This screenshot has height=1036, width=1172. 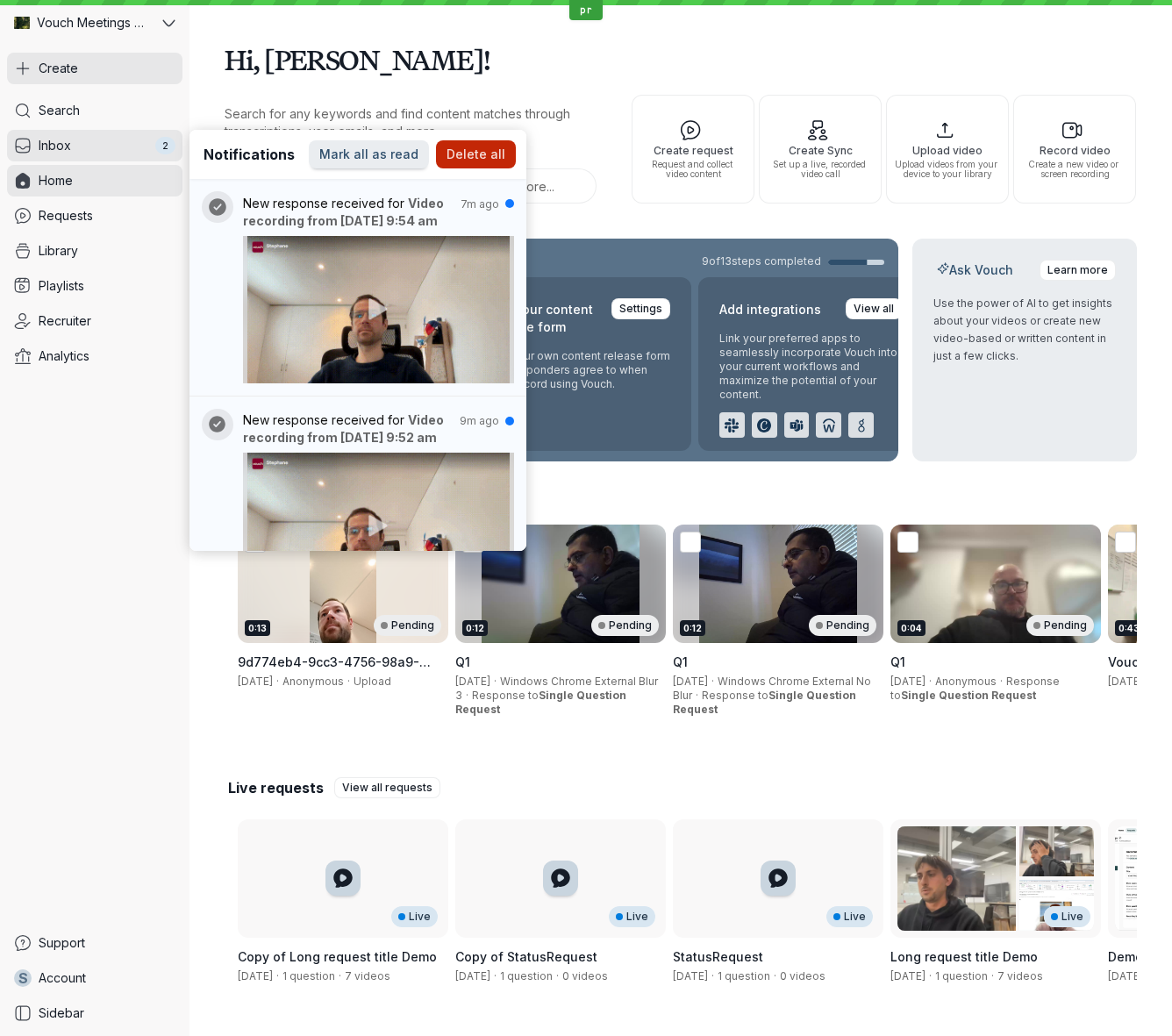 What do you see at coordinates (379, 527) in the screenshot?
I see `img: 43e0c527-c47d-41e4-91c2-673d30540cfb.gif` at bounding box center [379, 527].